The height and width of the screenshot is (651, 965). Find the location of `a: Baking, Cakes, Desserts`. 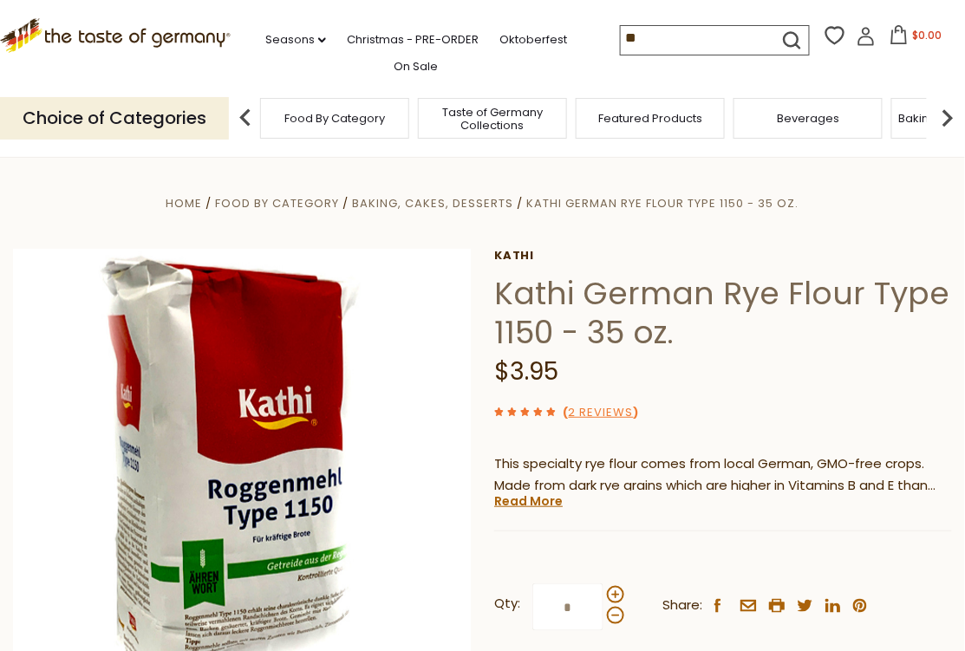

a: Baking, Cakes, Desserts is located at coordinates (433, 203).